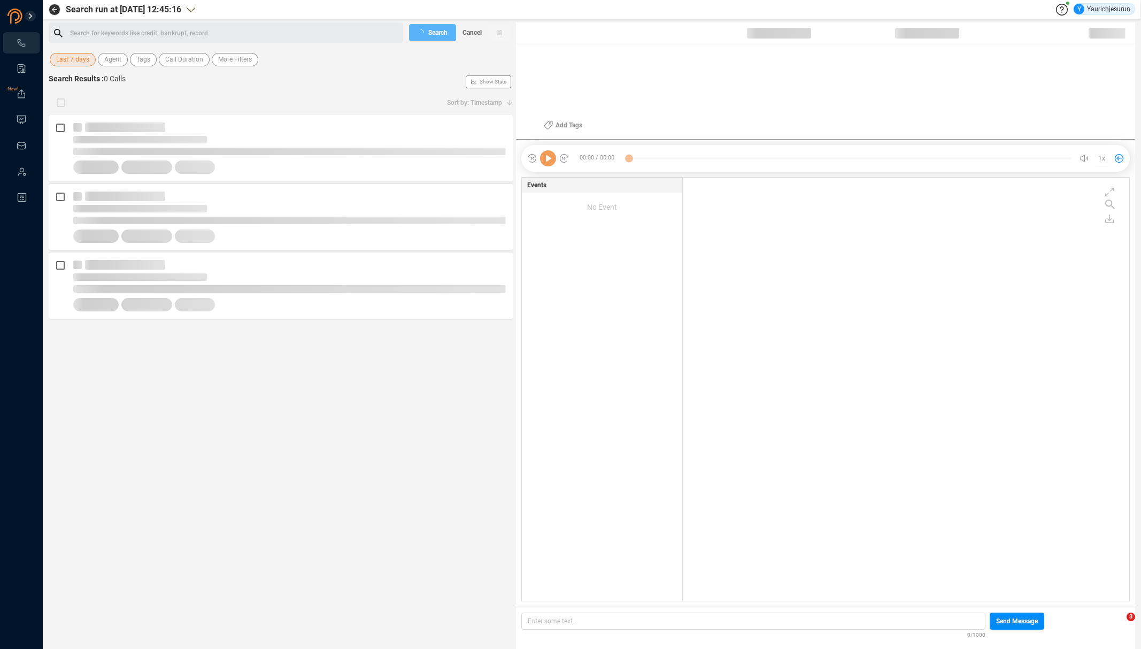 The width and height of the screenshot is (1141, 649). Describe the element at coordinates (537, 185) in the screenshot. I see `span: Events` at that location.